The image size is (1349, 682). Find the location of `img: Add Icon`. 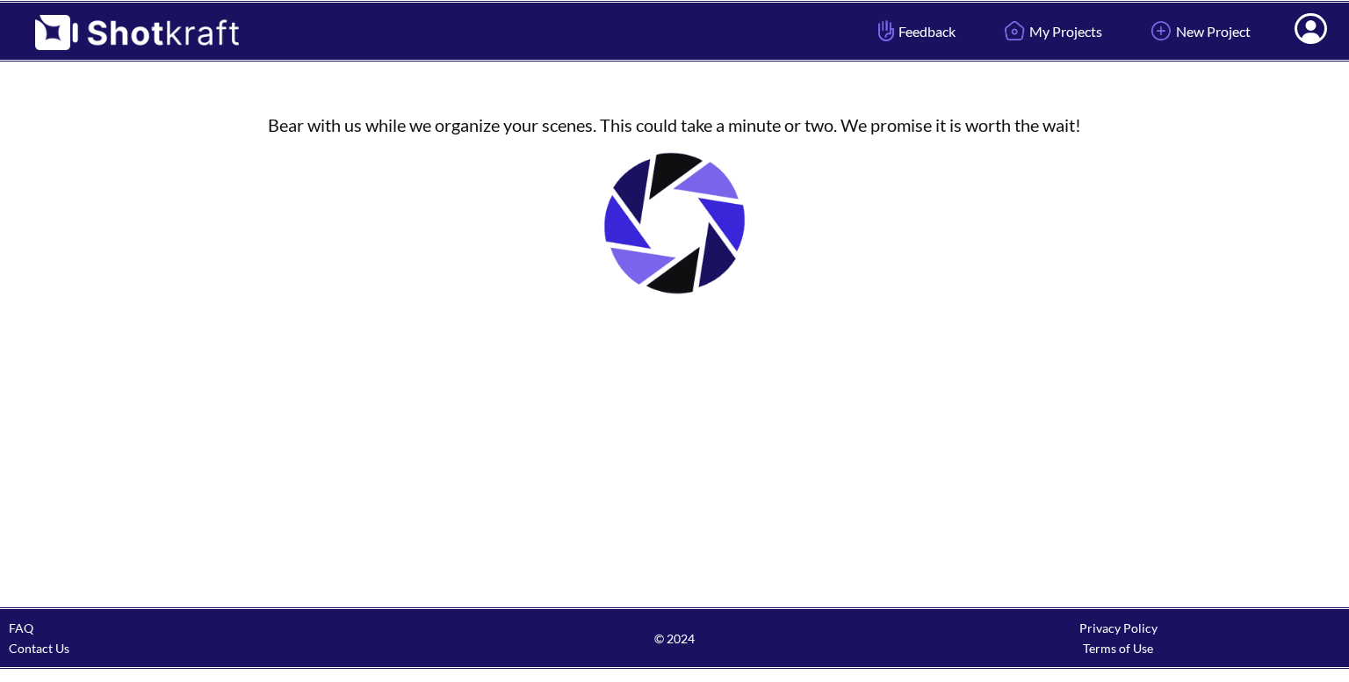

img: Add Icon is located at coordinates (1161, 31).